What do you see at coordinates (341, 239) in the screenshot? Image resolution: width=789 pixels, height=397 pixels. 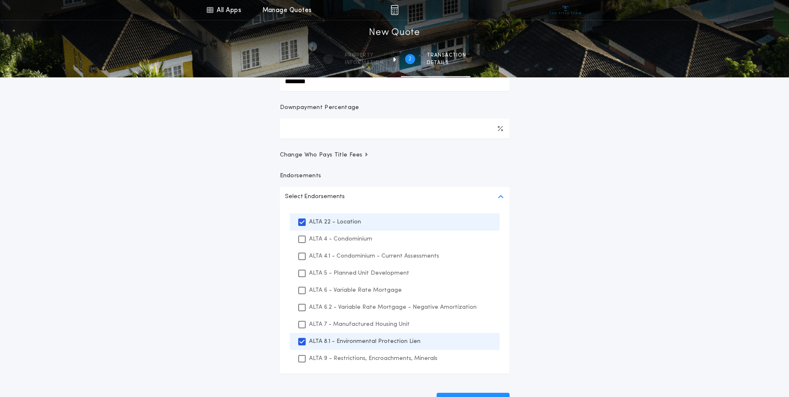 I see `p: ALTA 4 - Condominium` at bounding box center [341, 239].